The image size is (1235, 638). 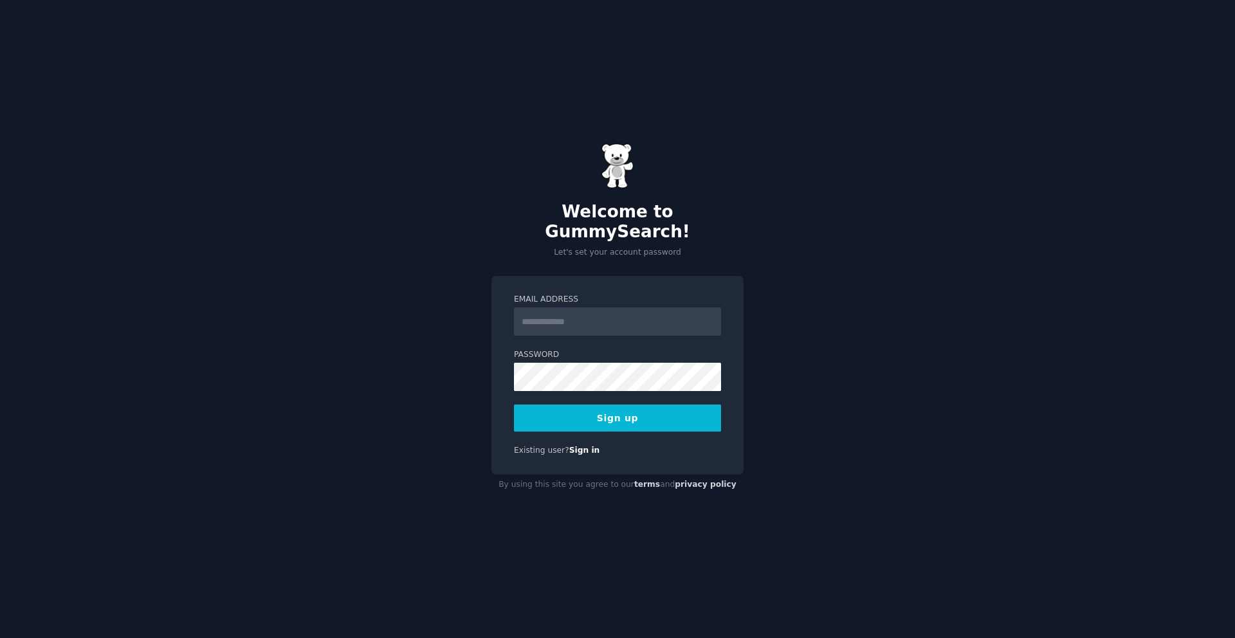 What do you see at coordinates (541, 450) in the screenshot?
I see `span: Existing user?` at bounding box center [541, 450].